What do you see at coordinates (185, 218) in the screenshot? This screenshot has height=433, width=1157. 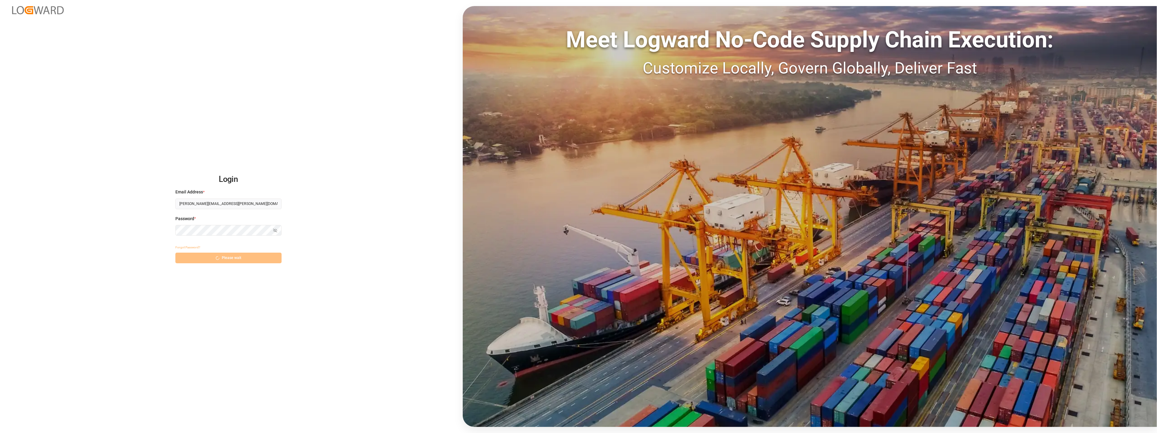 I see `span: Password` at bounding box center [185, 218].